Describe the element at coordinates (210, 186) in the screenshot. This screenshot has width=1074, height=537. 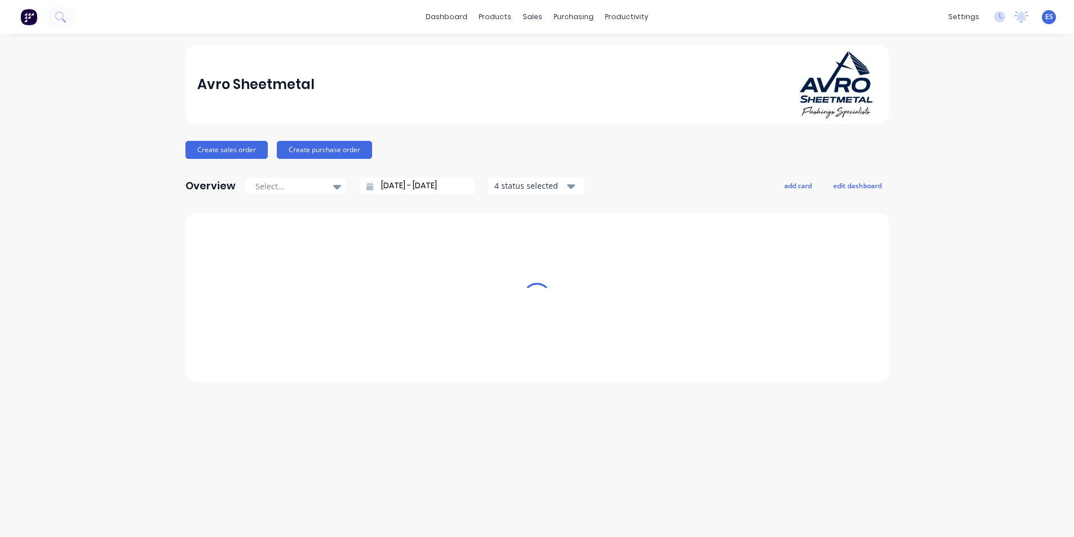
I see `div: Overview` at that location.